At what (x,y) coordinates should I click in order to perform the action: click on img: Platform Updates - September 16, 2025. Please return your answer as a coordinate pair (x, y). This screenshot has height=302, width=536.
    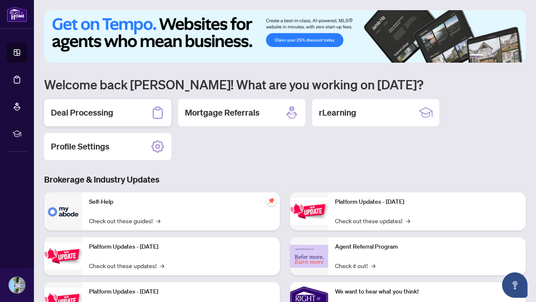
    Looking at the image, I should click on (63, 256).